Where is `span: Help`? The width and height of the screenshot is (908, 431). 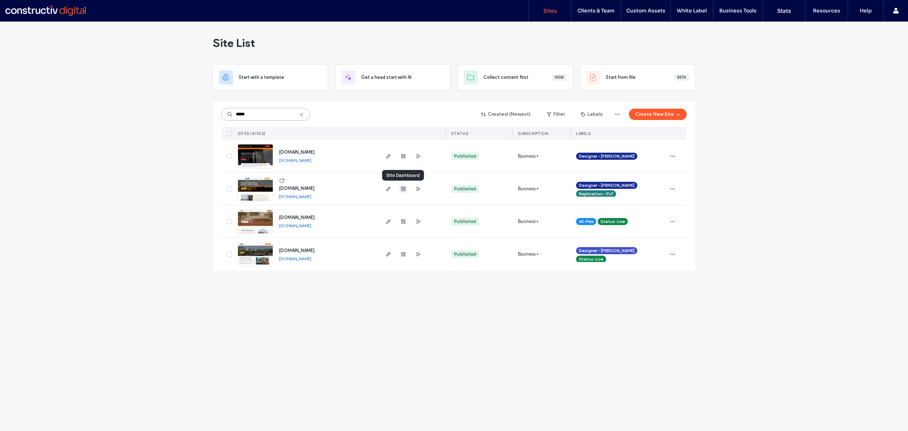
span: Help is located at coordinates (23, 8).